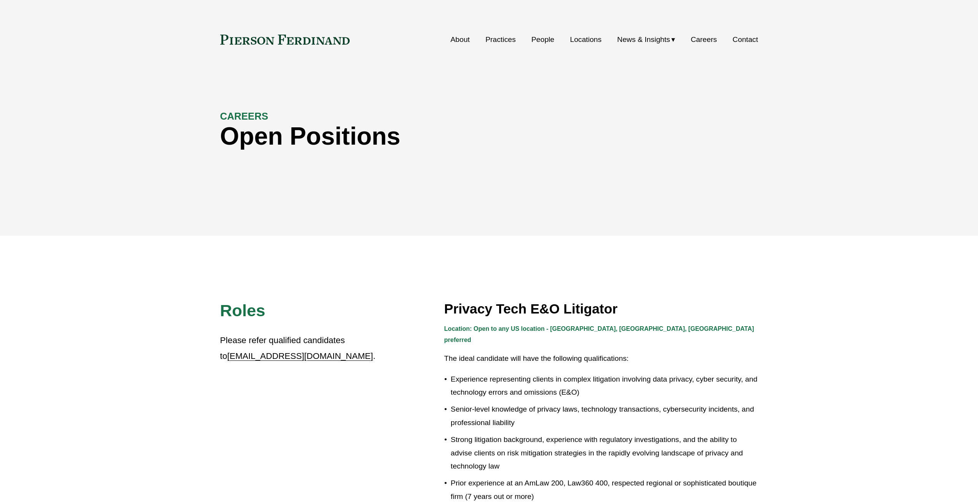  Describe the element at coordinates (745, 40) in the screenshot. I see `a: Contact` at that location.